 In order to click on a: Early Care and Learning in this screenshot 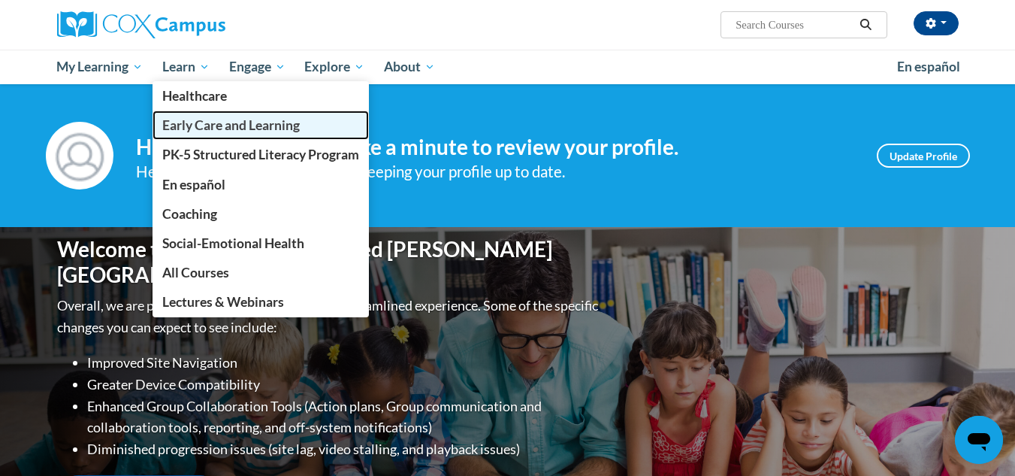, I will do `click(261, 125)`.